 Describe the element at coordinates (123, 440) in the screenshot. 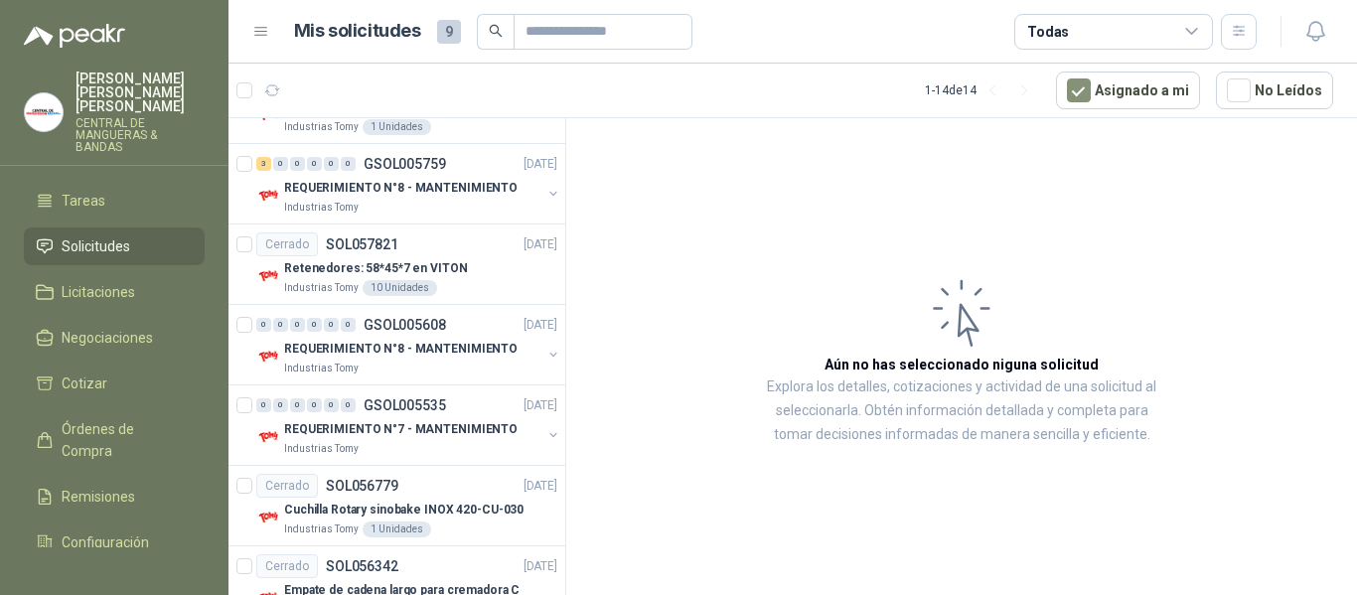

I see `span: Órdenes de Compra` at that location.